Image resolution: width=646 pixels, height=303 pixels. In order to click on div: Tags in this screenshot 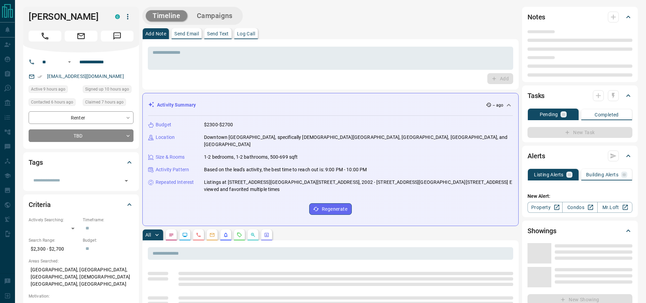, I will do `click(81, 162)`.